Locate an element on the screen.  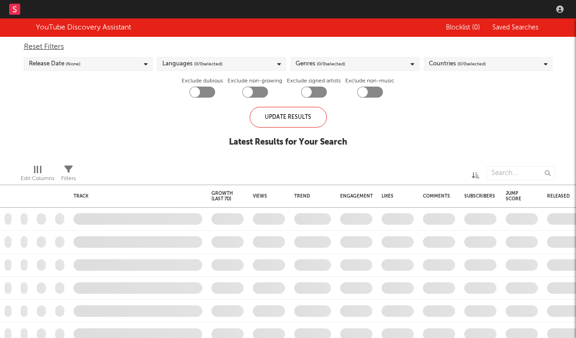
div: Track is located at coordinates (136, 196).